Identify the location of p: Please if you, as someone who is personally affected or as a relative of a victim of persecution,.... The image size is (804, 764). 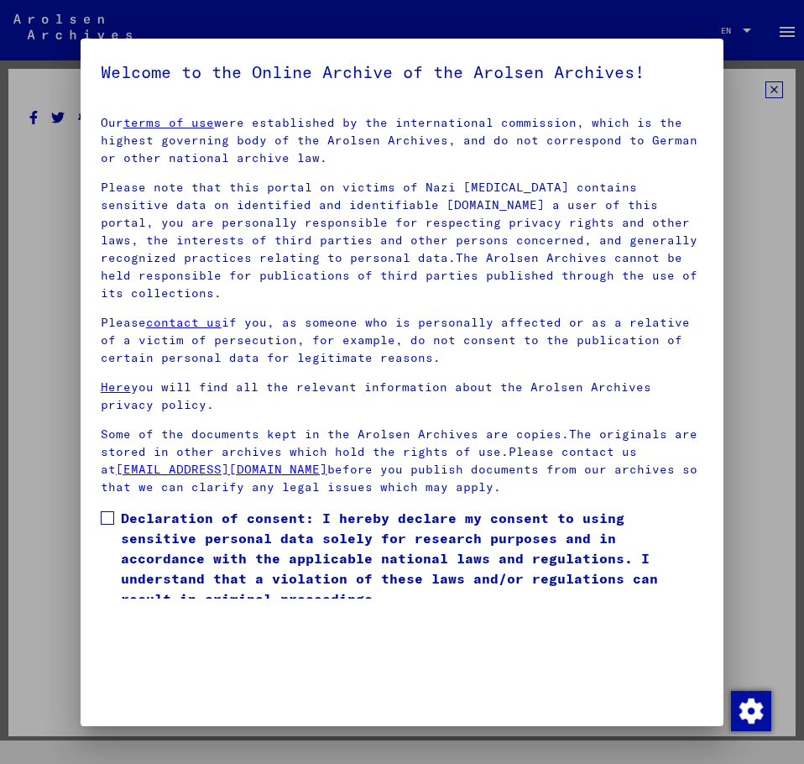
(402, 340).